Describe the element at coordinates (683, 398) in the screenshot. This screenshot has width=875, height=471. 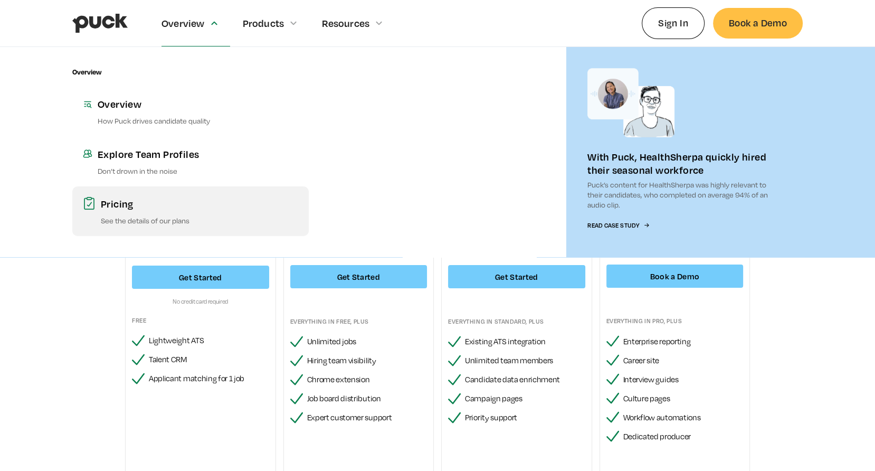
I see `div: Culture pages` at that location.